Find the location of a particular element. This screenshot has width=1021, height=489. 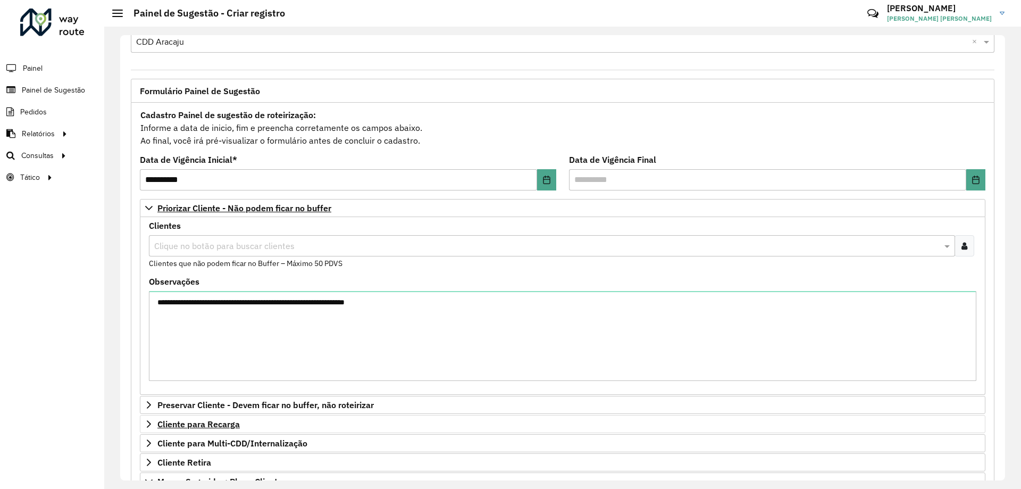

span: Mapas Sugeridos: Placa-Cliente is located at coordinates (220, 481).